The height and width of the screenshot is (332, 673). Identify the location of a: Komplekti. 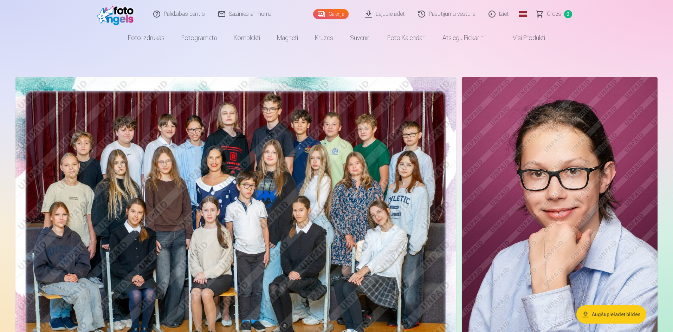
(247, 38).